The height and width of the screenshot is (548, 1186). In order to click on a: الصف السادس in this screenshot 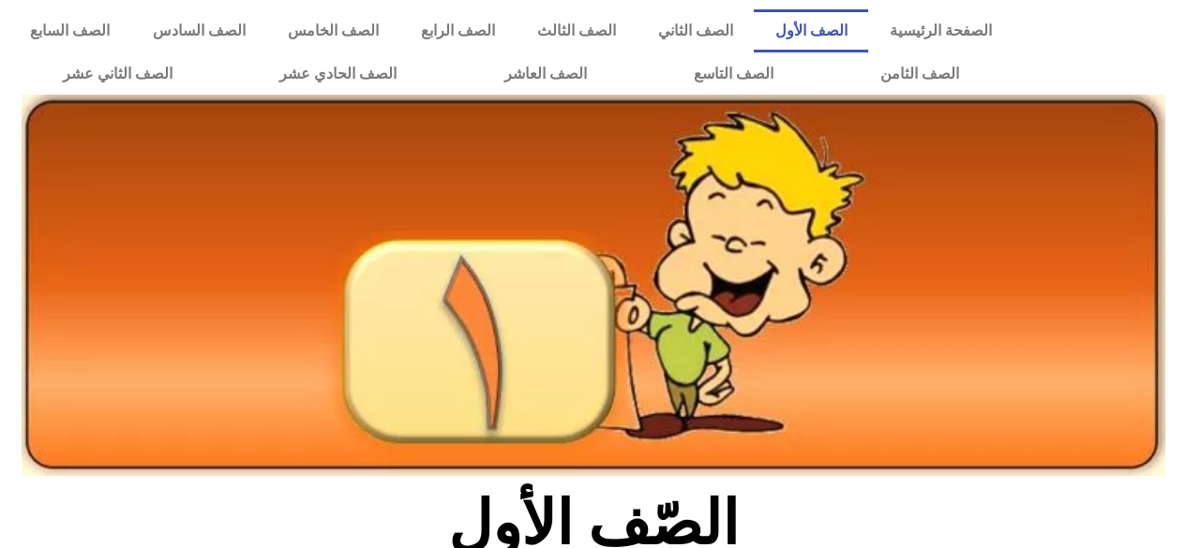, I will do `click(199, 31)`.